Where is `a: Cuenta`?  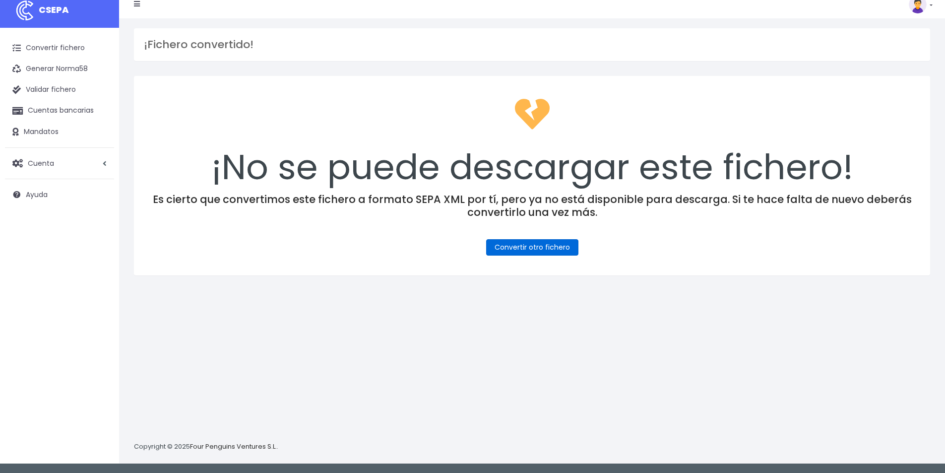 a: Cuenta is located at coordinates (60, 163).